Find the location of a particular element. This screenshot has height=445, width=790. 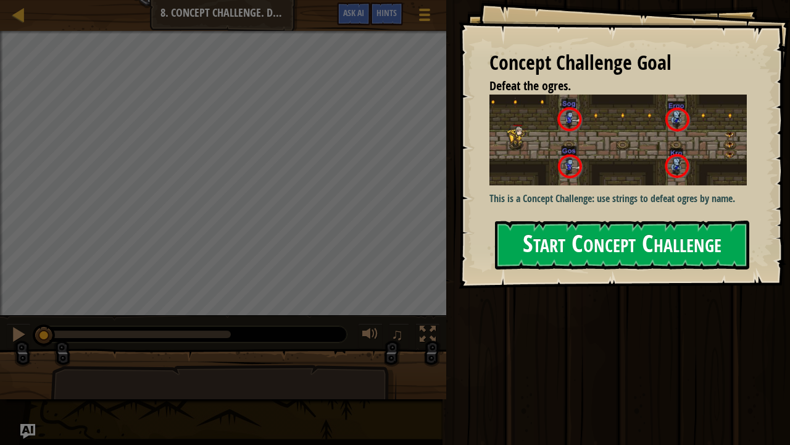

button: Adjust volume is located at coordinates (370, 335).